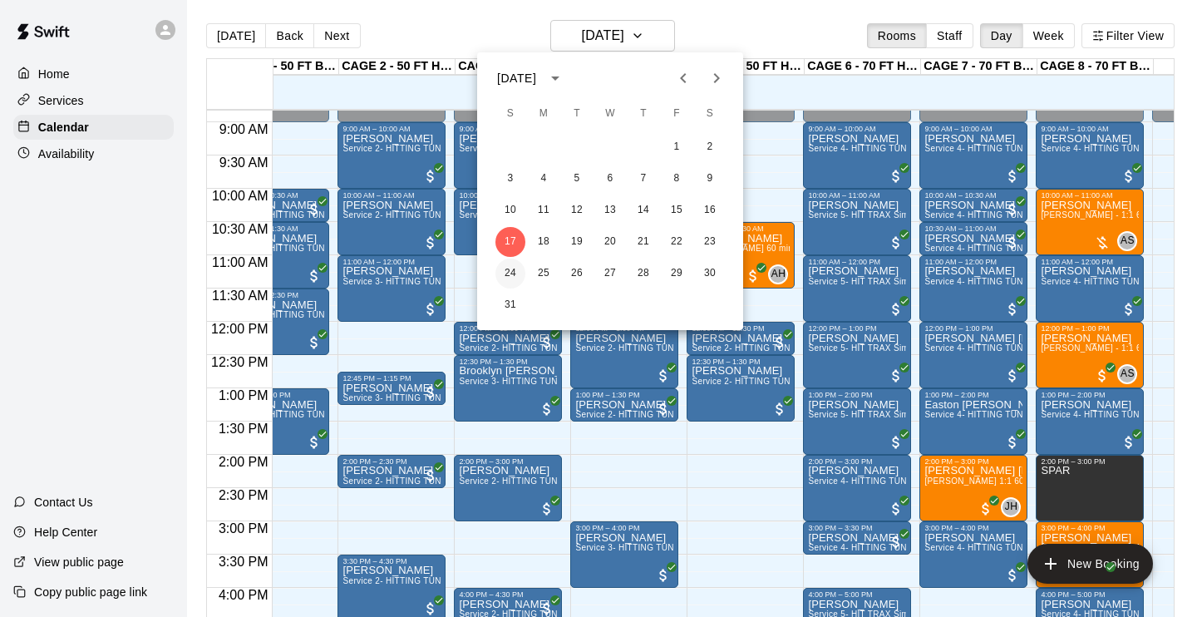 This screenshot has width=1197, height=617. I want to click on button: 21, so click(643, 242).